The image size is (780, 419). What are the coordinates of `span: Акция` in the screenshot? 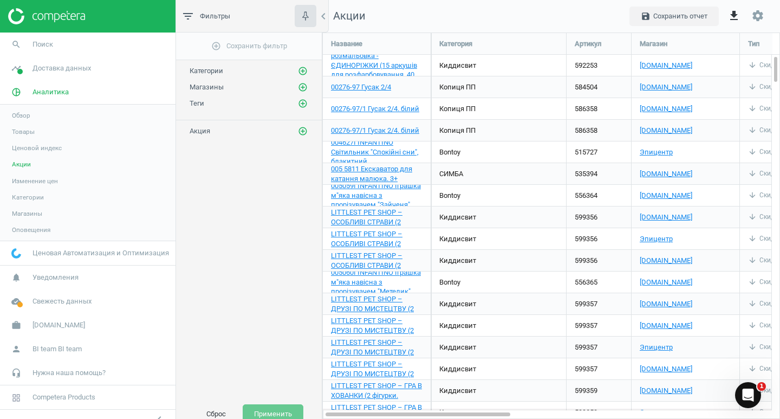 It's located at (200, 131).